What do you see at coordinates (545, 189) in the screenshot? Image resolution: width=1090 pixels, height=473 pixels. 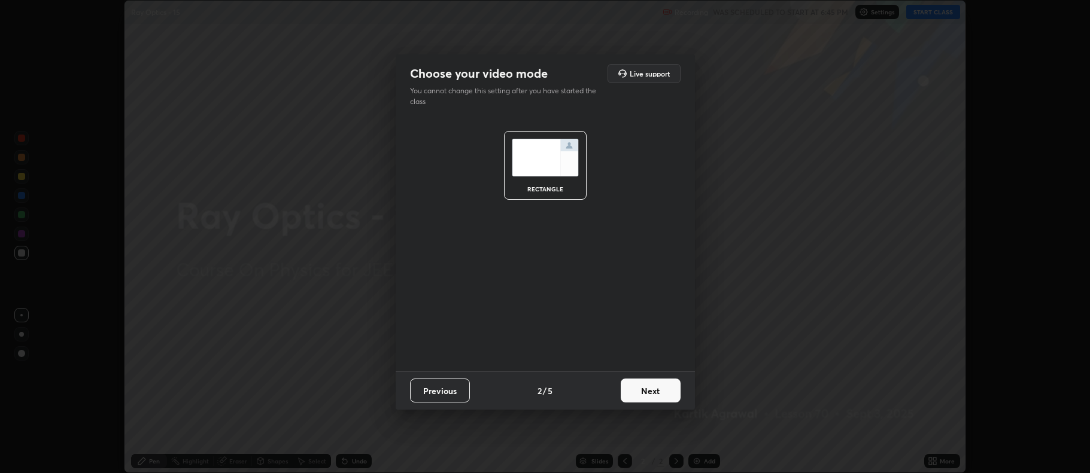 I see `div: rectangle` at bounding box center [545, 189].